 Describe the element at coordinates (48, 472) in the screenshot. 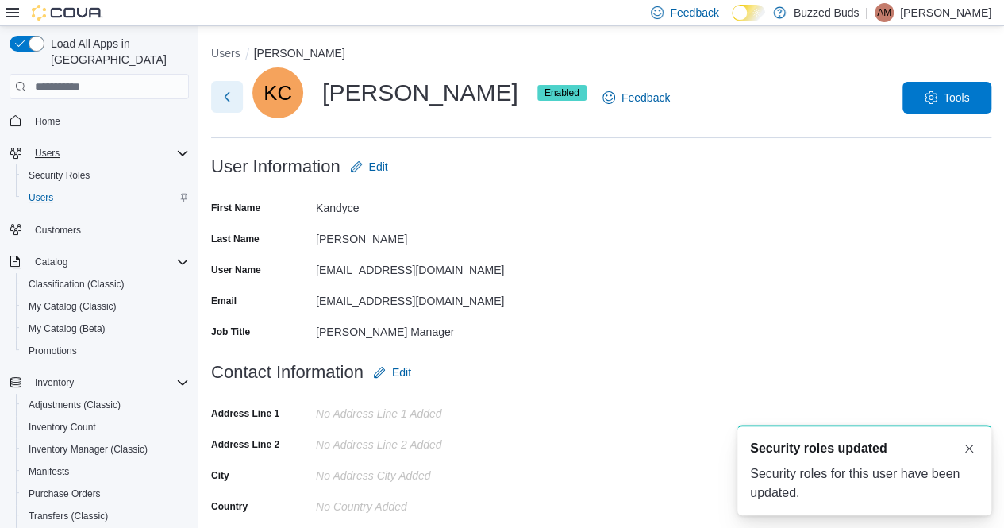

I see `span: Manifests` at that location.